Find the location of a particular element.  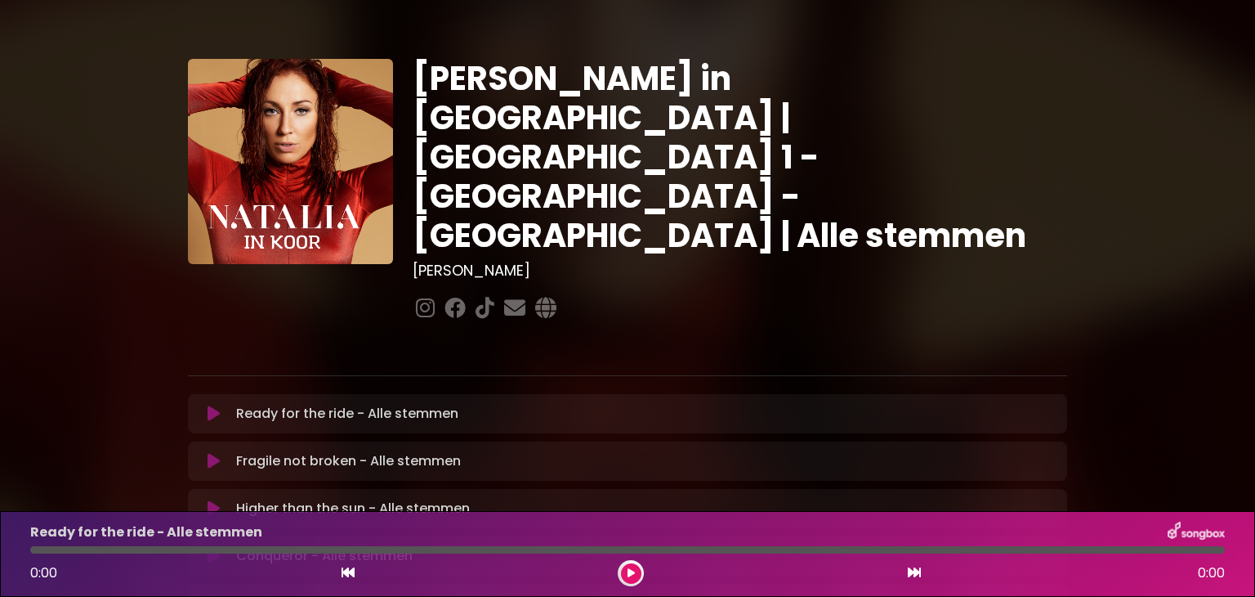

p: Higher than the sun - Alle stemmen is located at coordinates (353, 508).